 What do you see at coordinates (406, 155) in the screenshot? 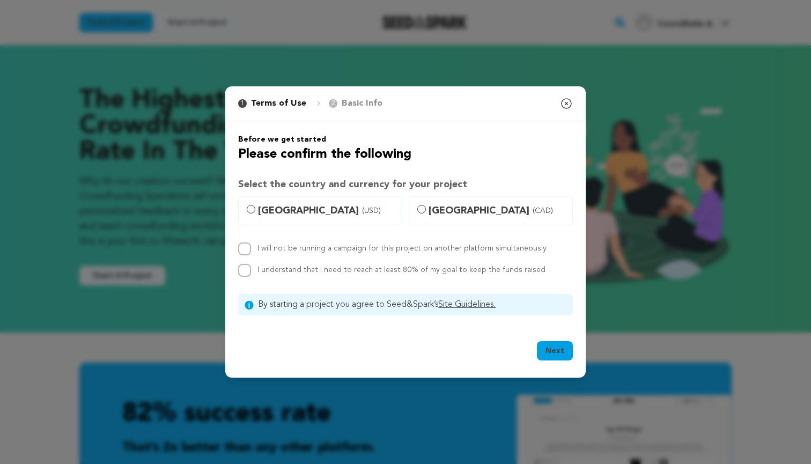
I see `h2: Please confirm the following` at bounding box center [406, 155].